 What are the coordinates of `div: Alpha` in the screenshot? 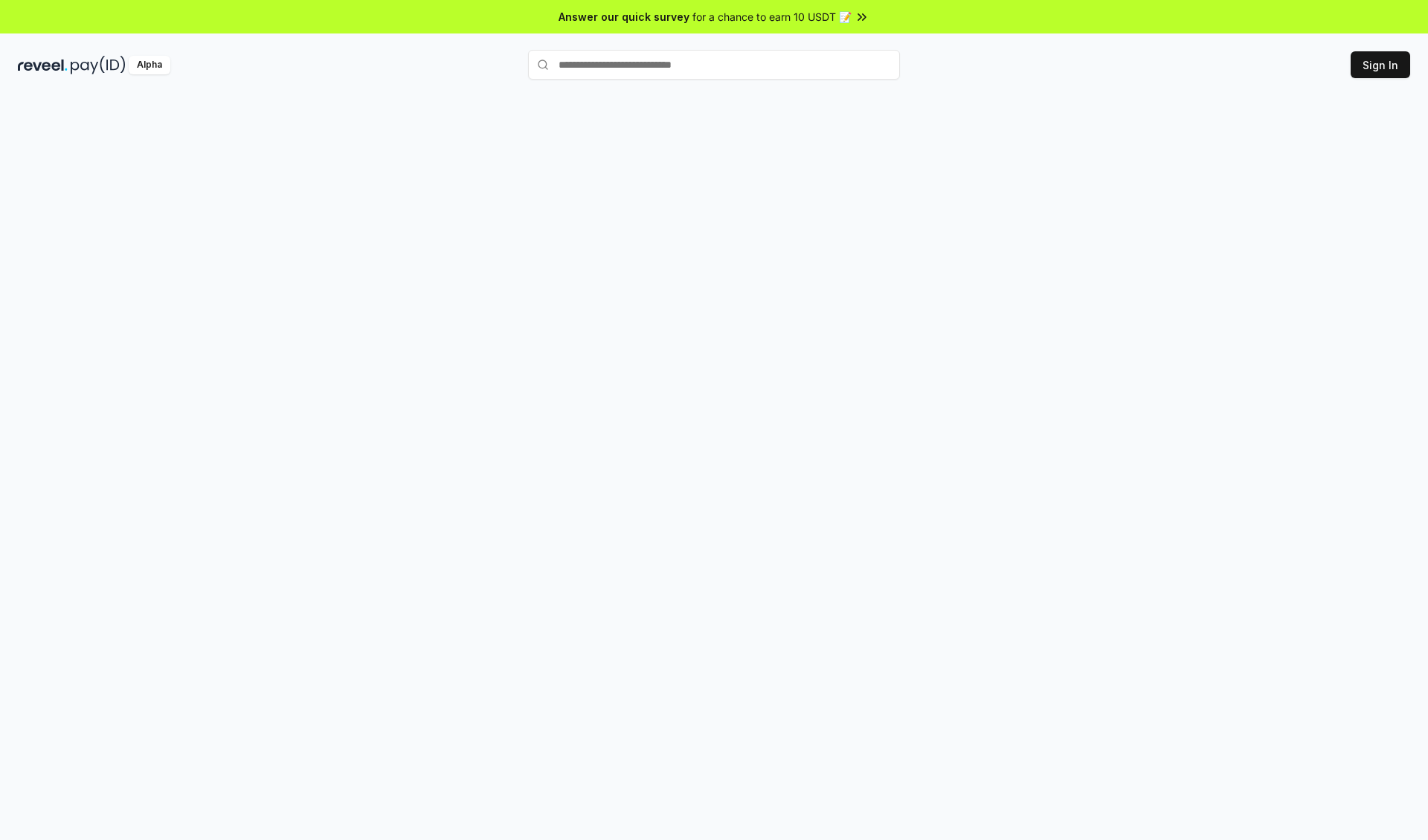 It's located at (150, 64).